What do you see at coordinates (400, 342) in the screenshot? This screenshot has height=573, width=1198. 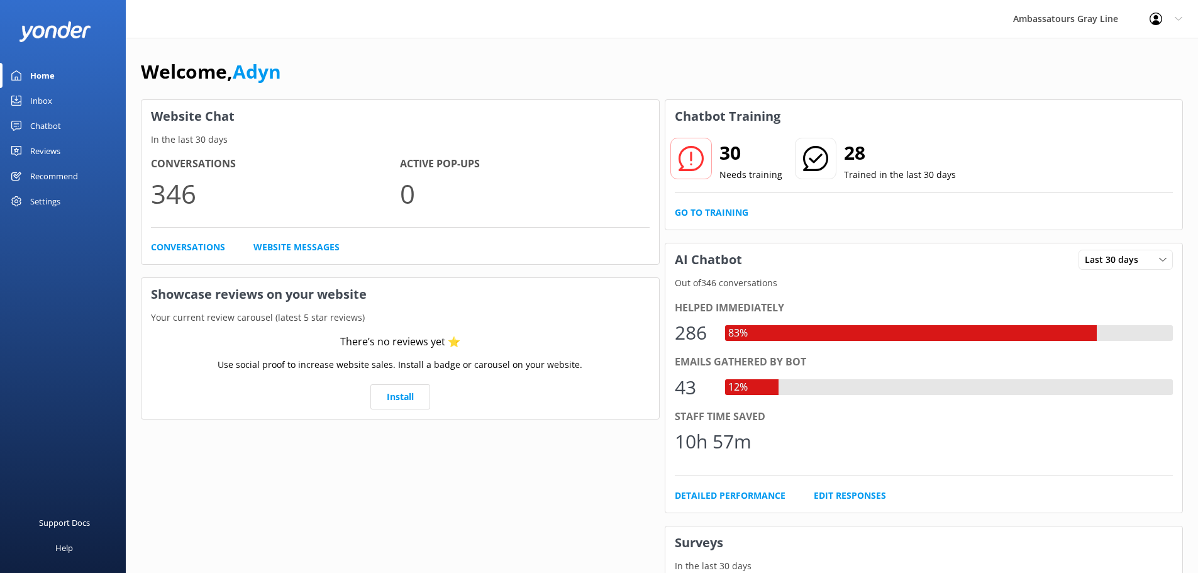 I see `div: There’s no reviews yet ⭐` at bounding box center [400, 342].